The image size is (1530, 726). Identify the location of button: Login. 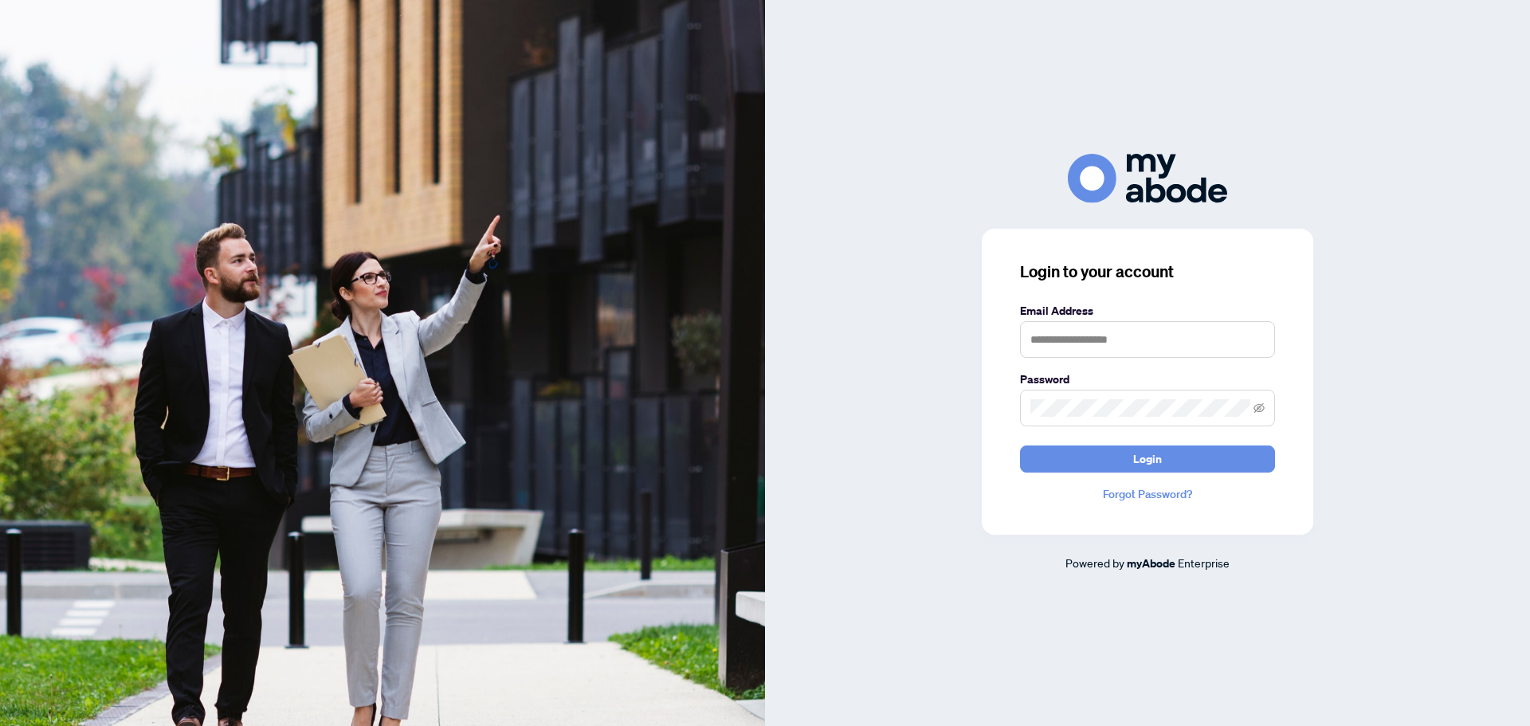
(1148, 459).